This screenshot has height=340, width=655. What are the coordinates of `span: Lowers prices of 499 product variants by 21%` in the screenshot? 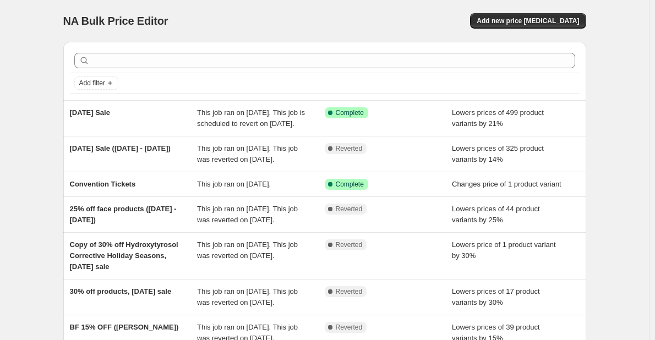 It's located at (497, 118).